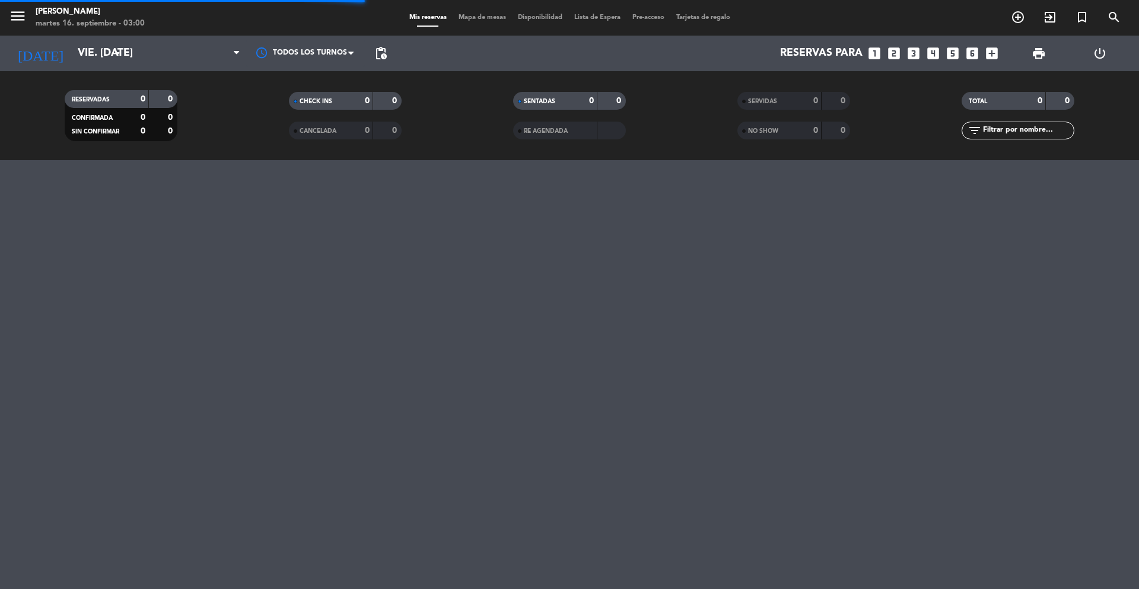 The width and height of the screenshot is (1139, 589). What do you see at coordinates (1114, 17) in the screenshot?
I see `i: search` at bounding box center [1114, 17].